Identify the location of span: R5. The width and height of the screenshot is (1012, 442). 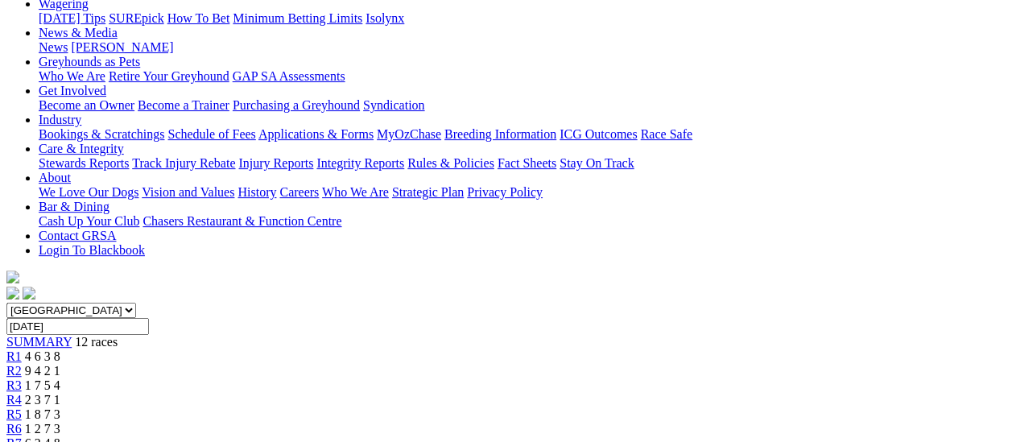
(14, 414).